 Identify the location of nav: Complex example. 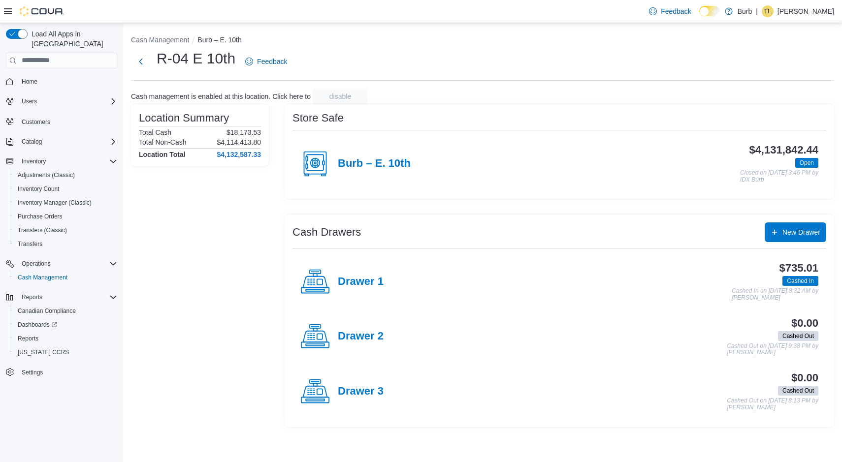
(62, 238).